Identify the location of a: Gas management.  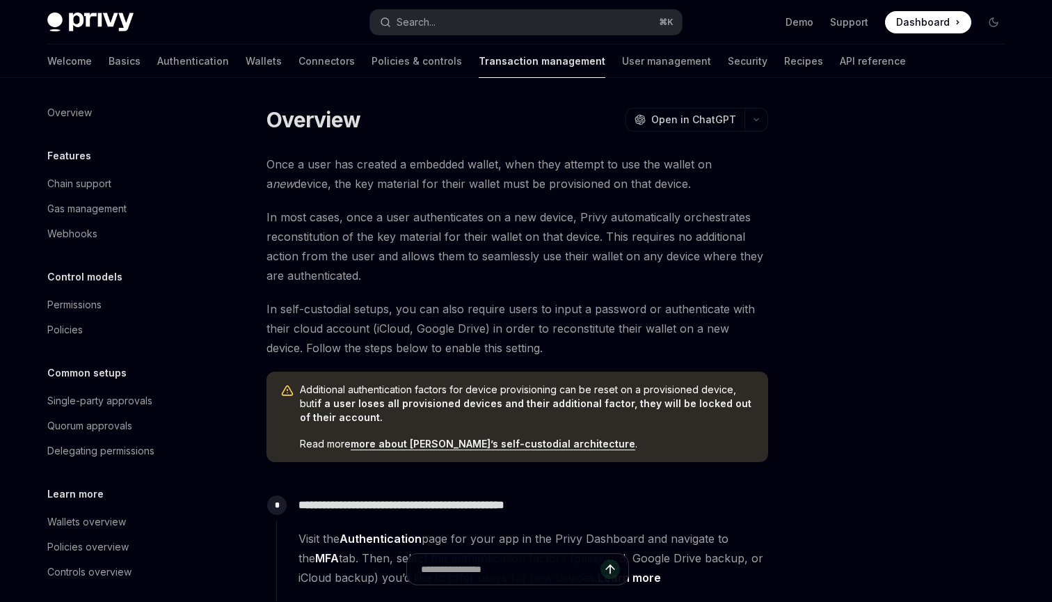
(125, 209).